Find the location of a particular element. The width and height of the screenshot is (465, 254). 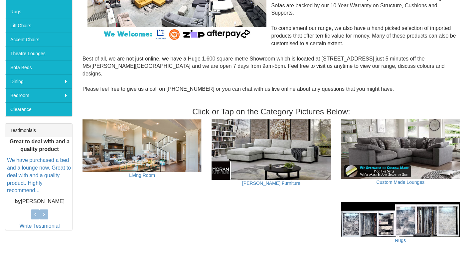

a: Accent Chairs is located at coordinates (39, 40).